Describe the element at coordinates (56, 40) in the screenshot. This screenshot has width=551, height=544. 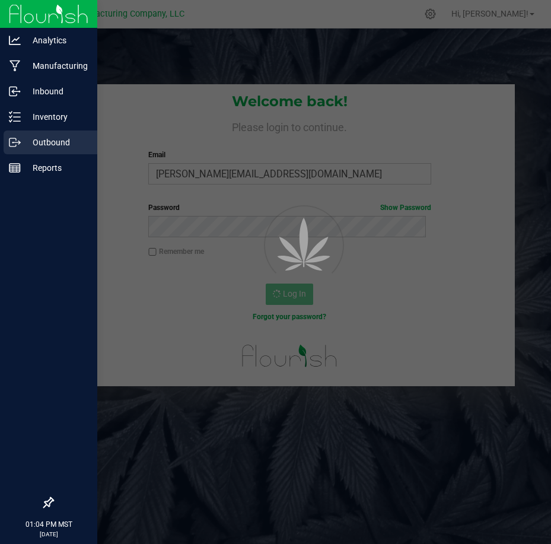
I see `p: Analytics` at that location.